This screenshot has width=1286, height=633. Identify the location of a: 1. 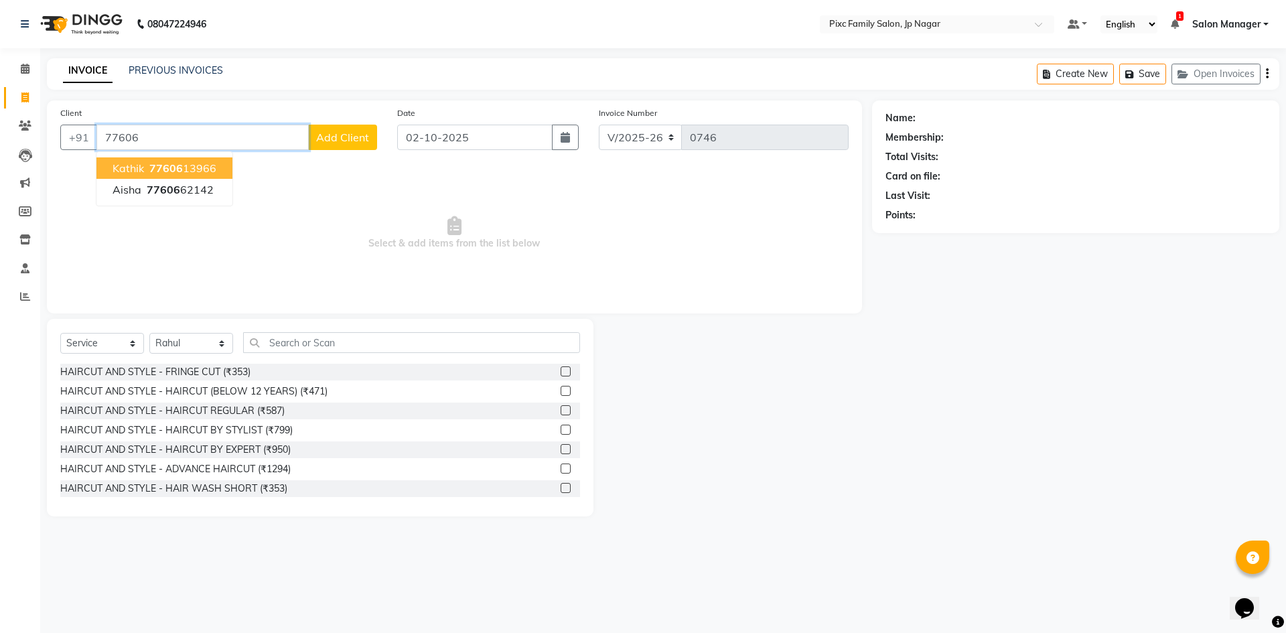
(1175, 24).